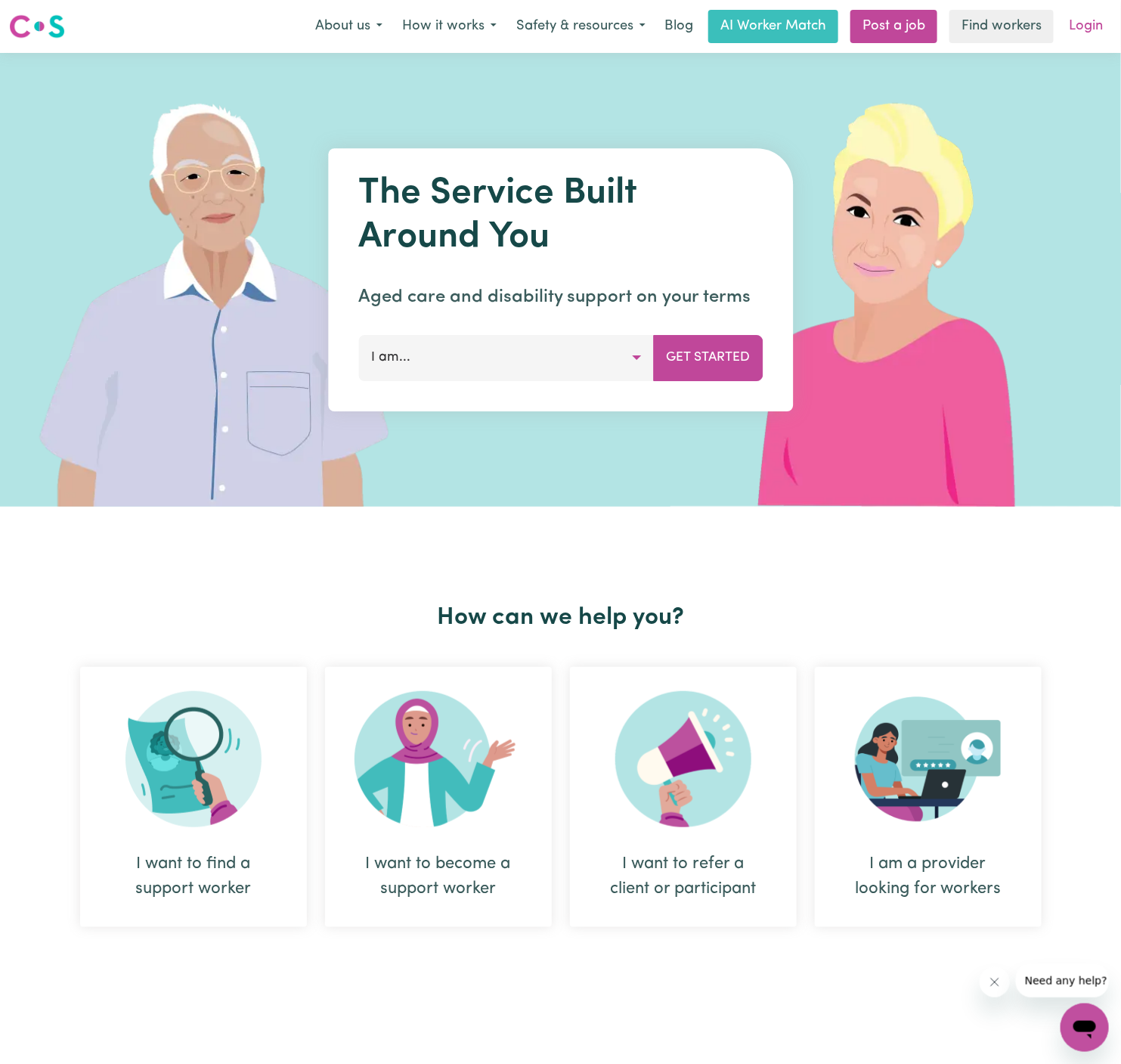  I want to click on button: About us, so click(348, 26).